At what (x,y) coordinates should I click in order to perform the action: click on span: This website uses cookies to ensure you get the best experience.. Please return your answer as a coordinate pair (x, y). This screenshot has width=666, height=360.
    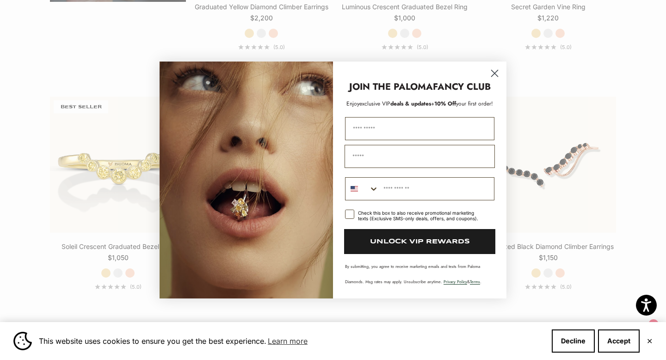
    Looking at the image, I should click on (291, 341).